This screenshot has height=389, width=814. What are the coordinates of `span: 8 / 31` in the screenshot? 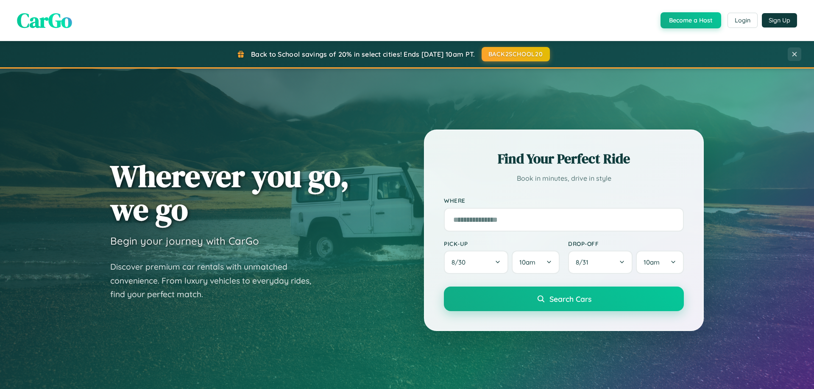 It's located at (584, 262).